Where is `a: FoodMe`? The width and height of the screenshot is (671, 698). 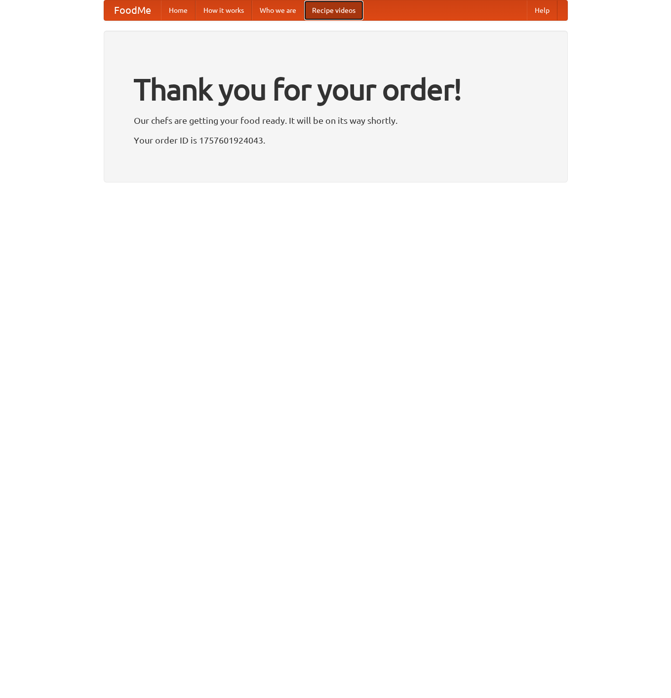 a: FoodMe is located at coordinates (132, 10).